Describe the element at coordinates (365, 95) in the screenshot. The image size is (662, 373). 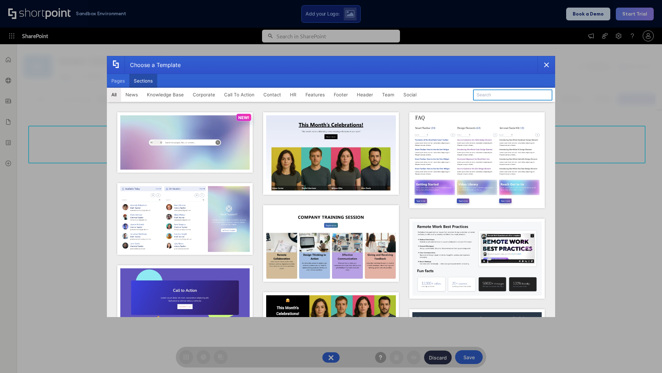
I see `button: Header` at that location.